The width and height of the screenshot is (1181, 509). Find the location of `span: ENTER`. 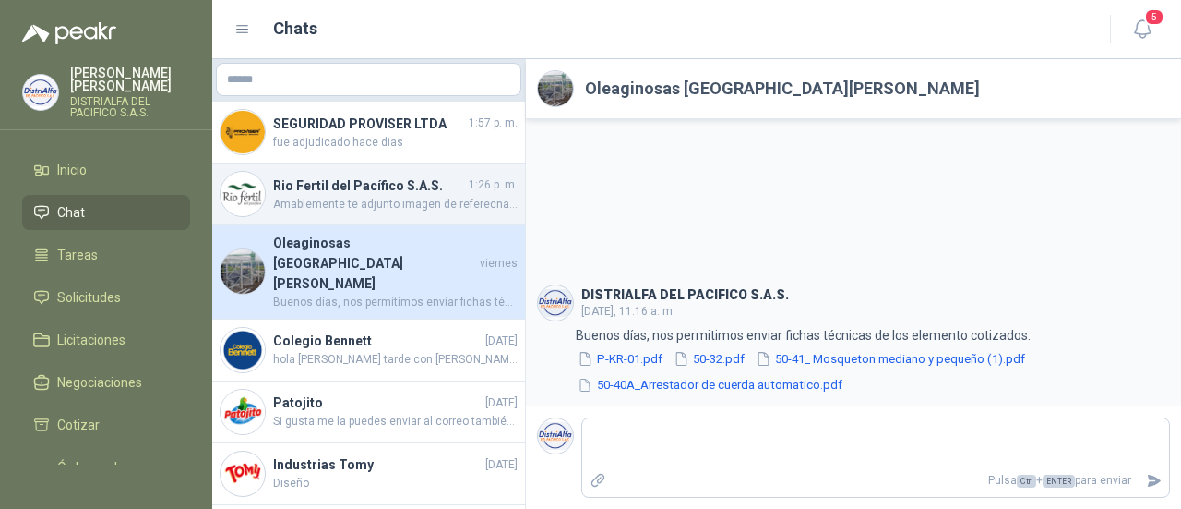

span: ENTER is located at coordinates (1059, 481).